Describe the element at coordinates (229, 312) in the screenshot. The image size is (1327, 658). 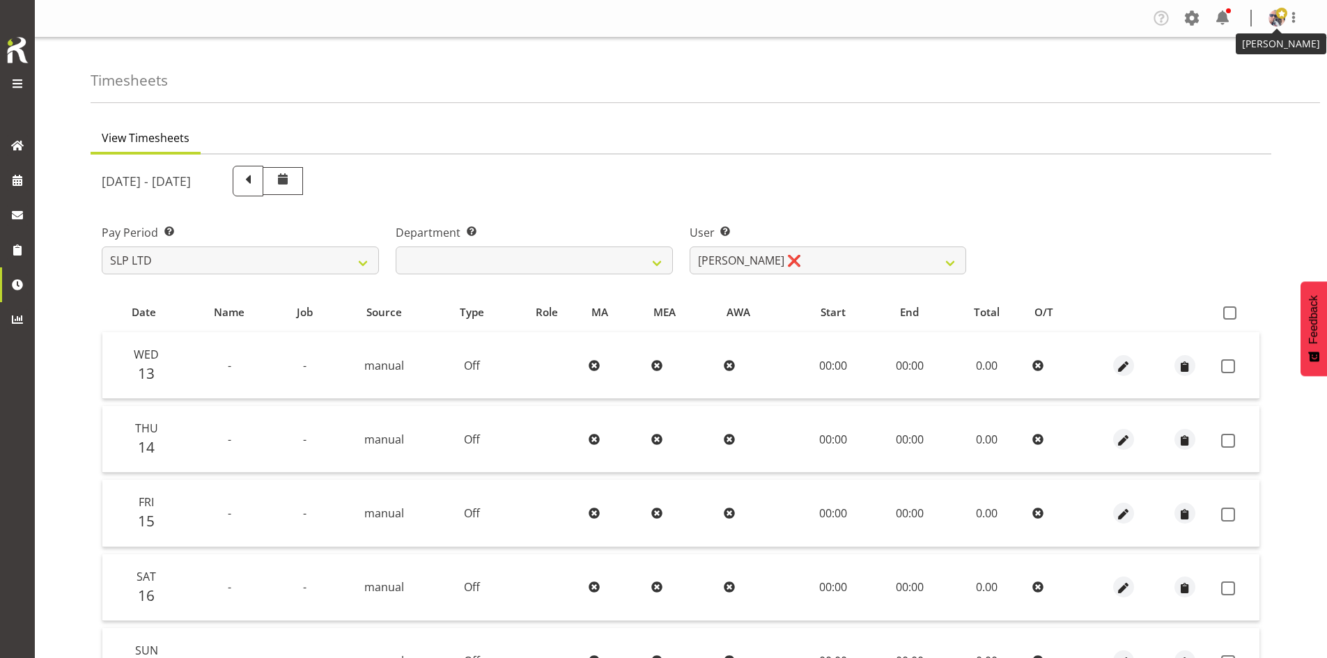
I see `span: Name` at that location.